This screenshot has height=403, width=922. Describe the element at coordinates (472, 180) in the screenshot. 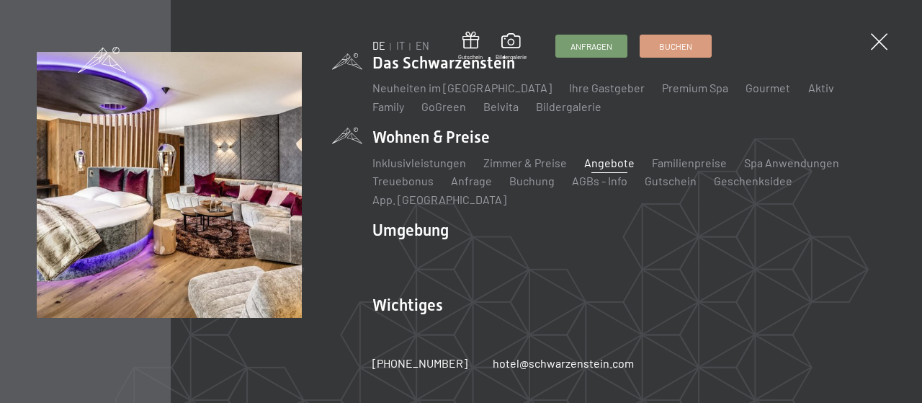

I see `a: Anfrage` at that location.